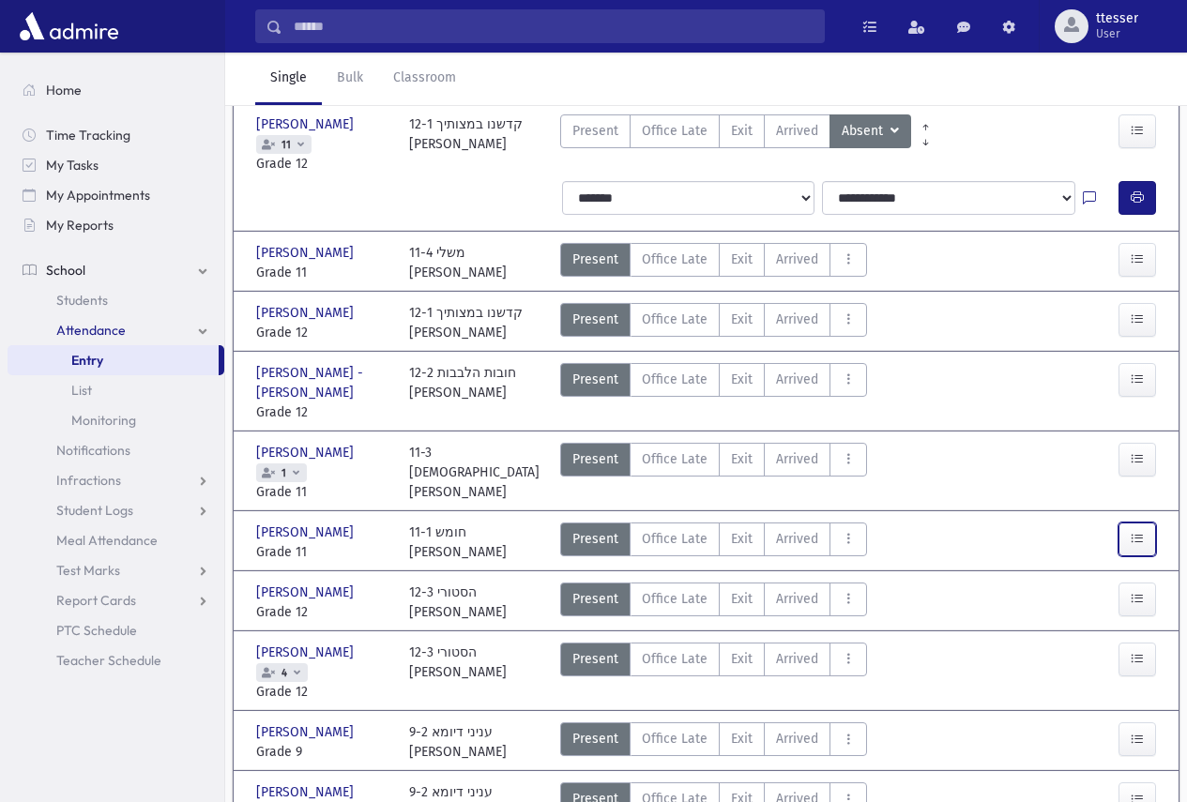  What do you see at coordinates (115, 270) in the screenshot?
I see `a: School` at bounding box center [115, 270].